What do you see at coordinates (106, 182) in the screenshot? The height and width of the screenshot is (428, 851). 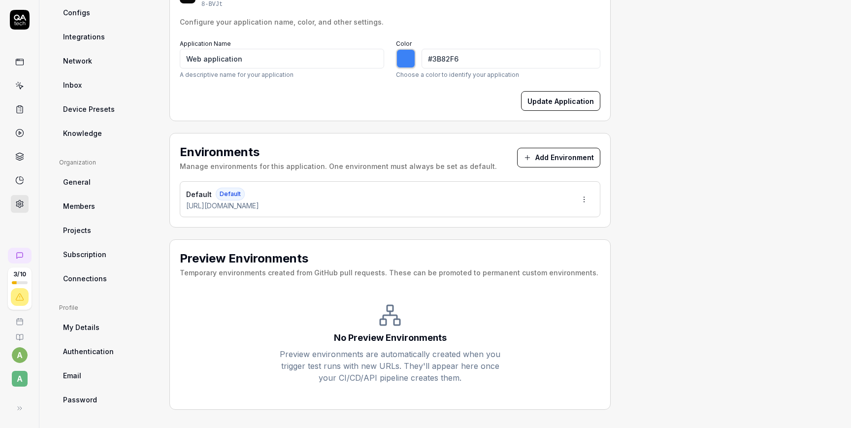 I see `a: General` at bounding box center [106, 182].